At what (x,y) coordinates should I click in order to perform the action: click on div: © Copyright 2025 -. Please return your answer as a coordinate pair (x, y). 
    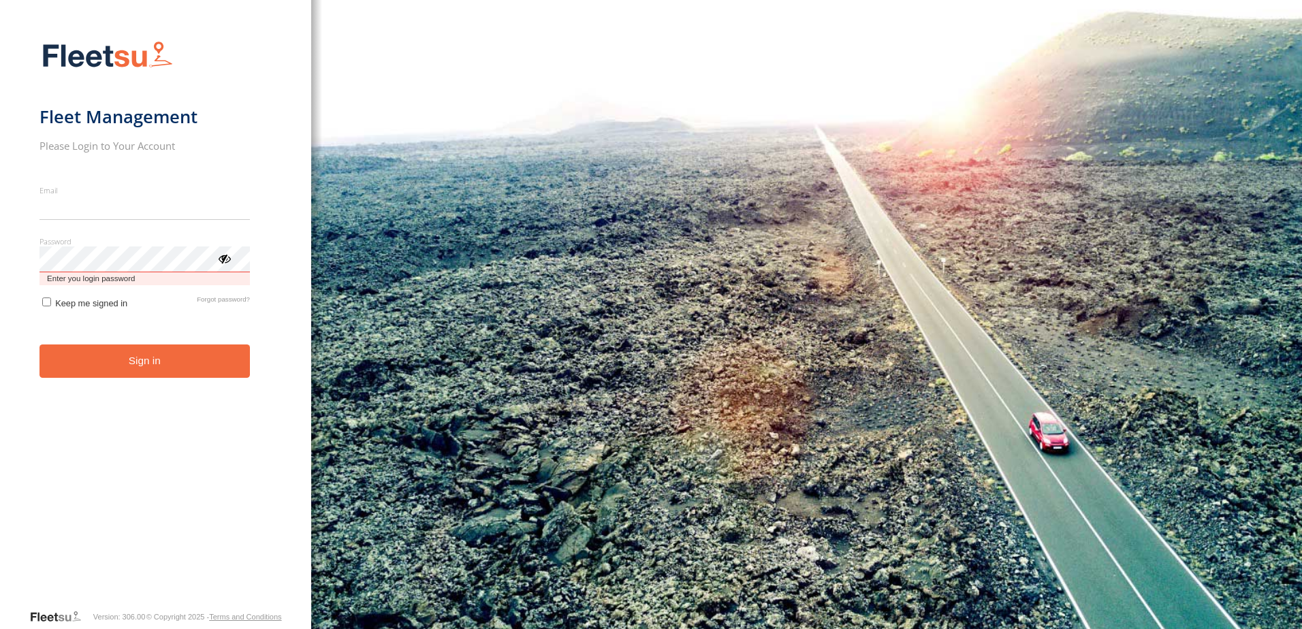
    Looking at the image, I should click on (214, 617).